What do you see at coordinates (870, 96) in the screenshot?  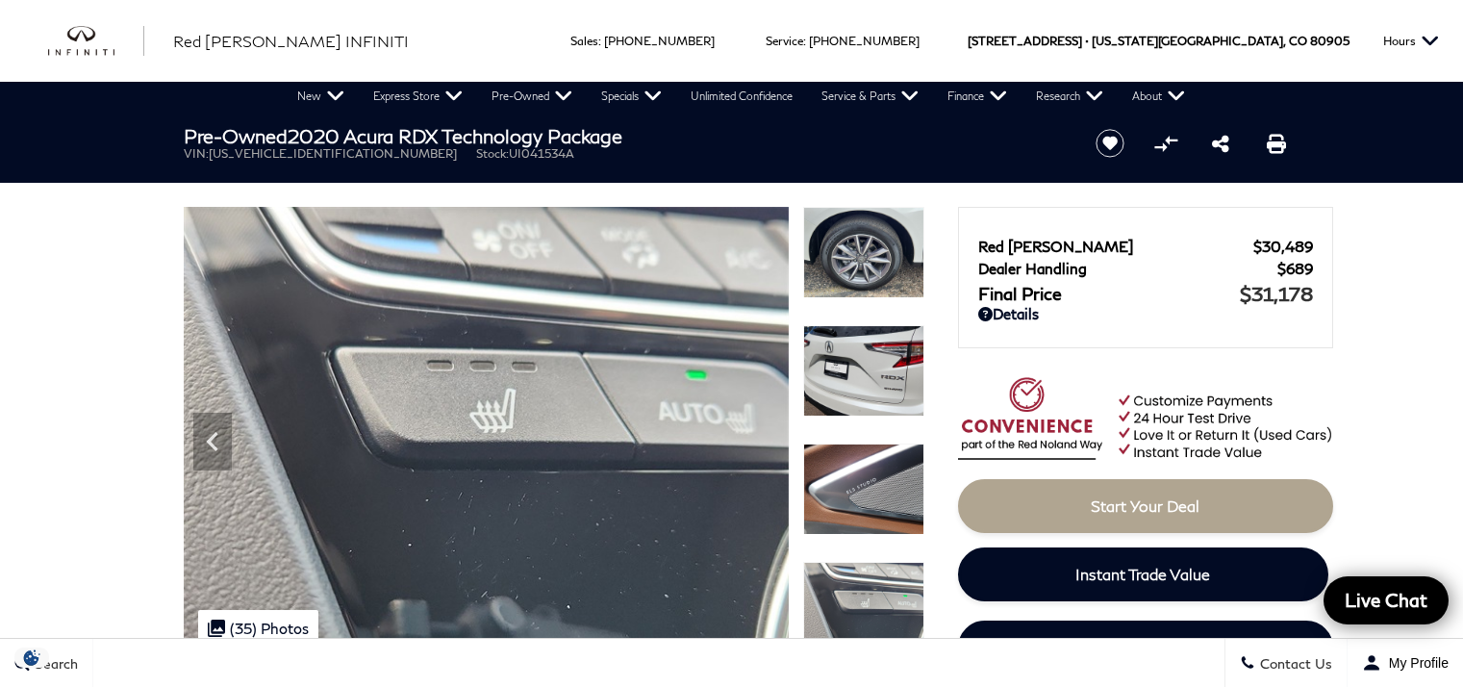 I see `a: Service & Parts` at bounding box center [870, 96].